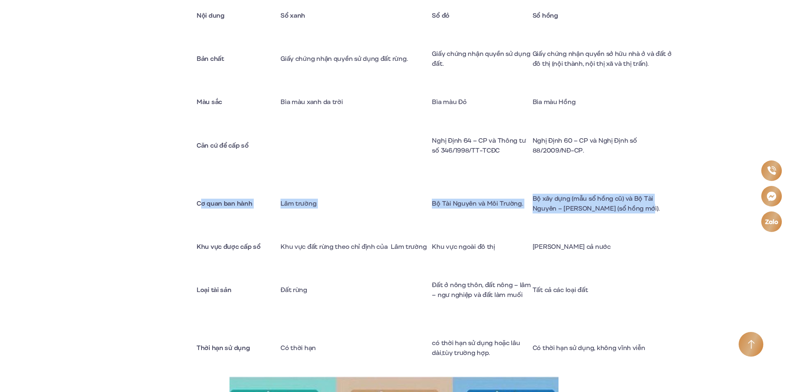  I want to click on strong: Khu vực được cấp sổ, so click(229, 247).